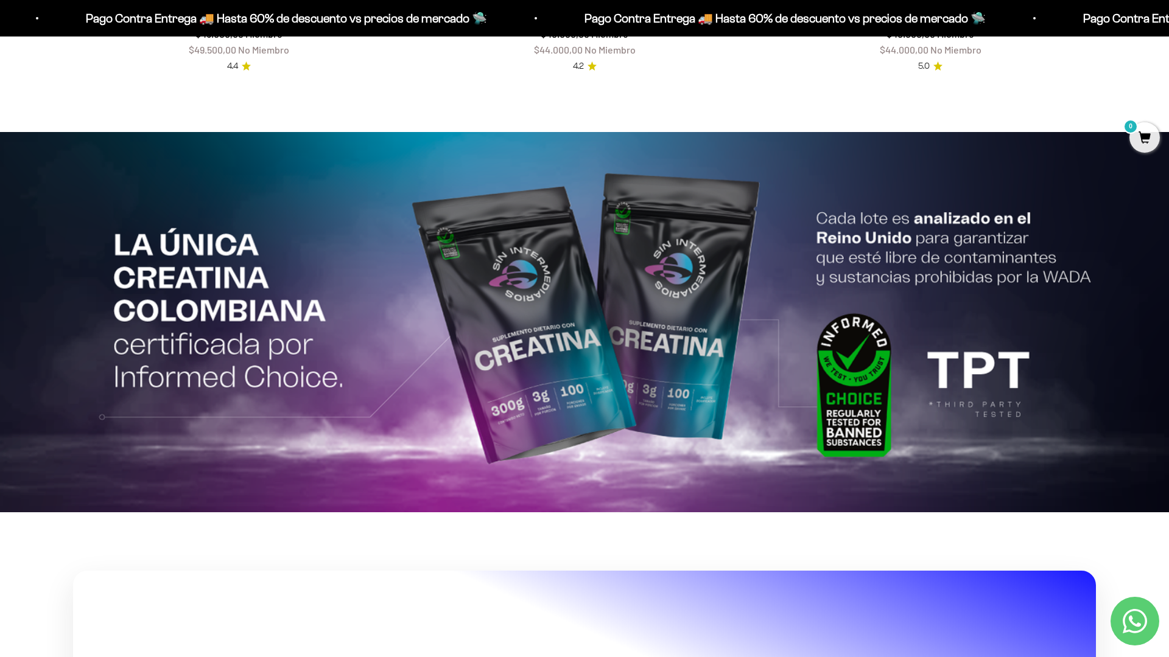  I want to click on a: 4.24.2 de 5.0 estrellas, so click(584, 66).